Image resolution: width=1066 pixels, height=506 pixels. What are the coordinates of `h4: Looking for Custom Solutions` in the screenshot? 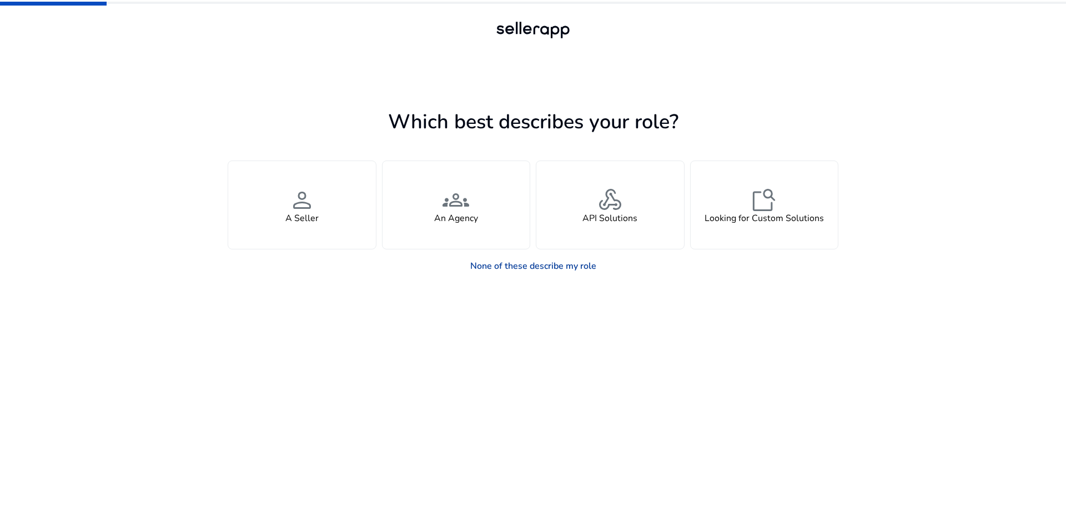 It's located at (764, 218).